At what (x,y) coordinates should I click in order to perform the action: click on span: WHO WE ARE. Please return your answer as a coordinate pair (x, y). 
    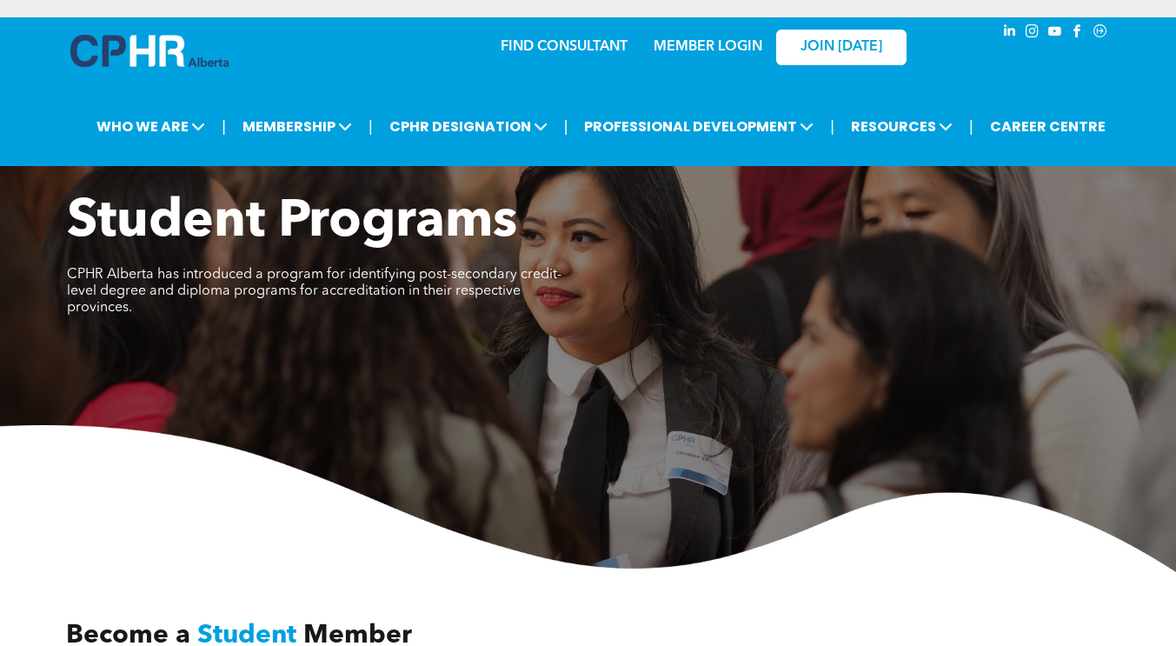
    Looking at the image, I should click on (150, 126).